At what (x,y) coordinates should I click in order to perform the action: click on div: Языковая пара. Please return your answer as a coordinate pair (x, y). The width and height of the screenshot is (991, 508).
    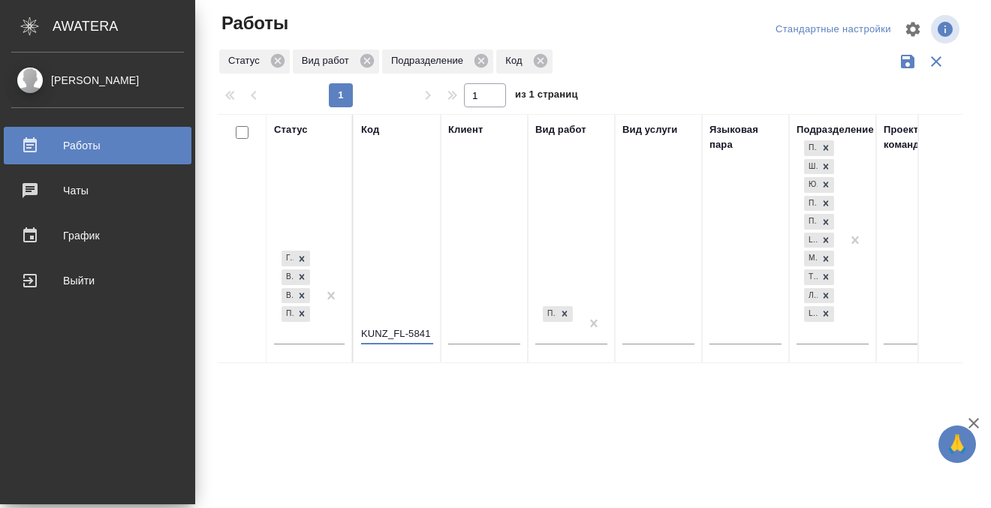
    Looking at the image, I should click on (745, 137).